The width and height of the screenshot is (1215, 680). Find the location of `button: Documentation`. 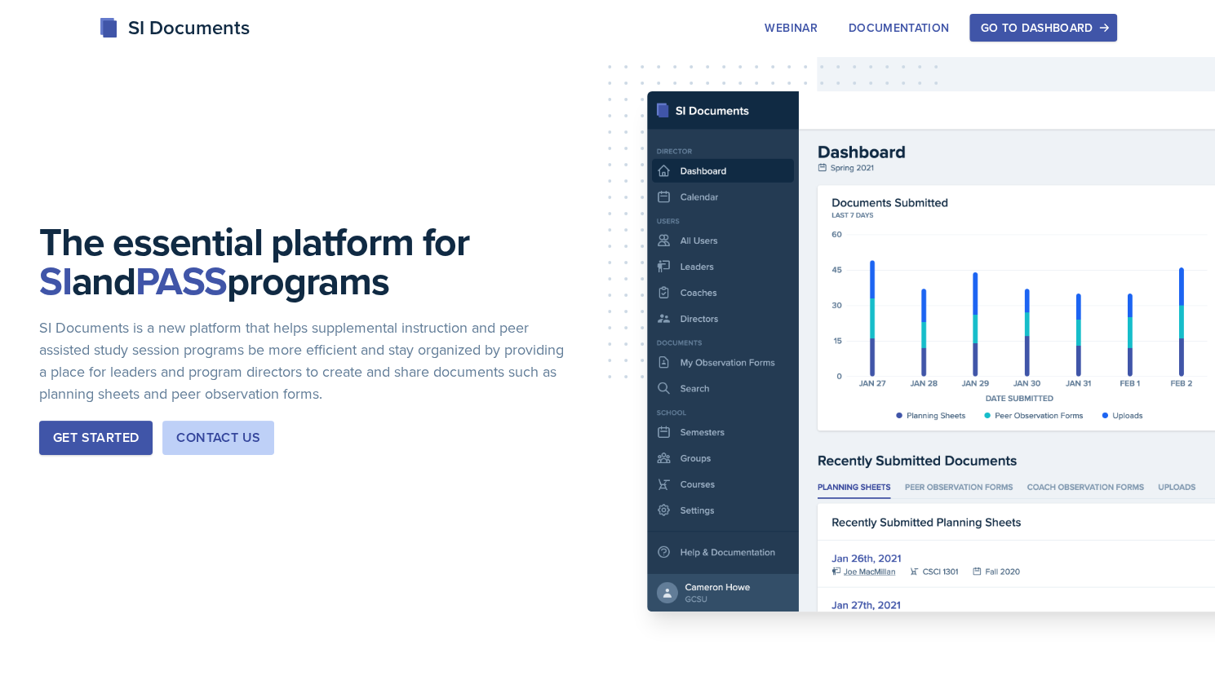

button: Documentation is located at coordinates (899, 28).